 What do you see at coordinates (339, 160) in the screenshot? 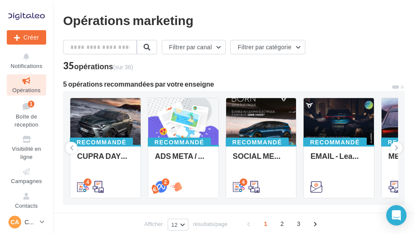
I see `div: EMAIL - Leasing social électrique - CUPRA Born One` at bounding box center [339, 160].